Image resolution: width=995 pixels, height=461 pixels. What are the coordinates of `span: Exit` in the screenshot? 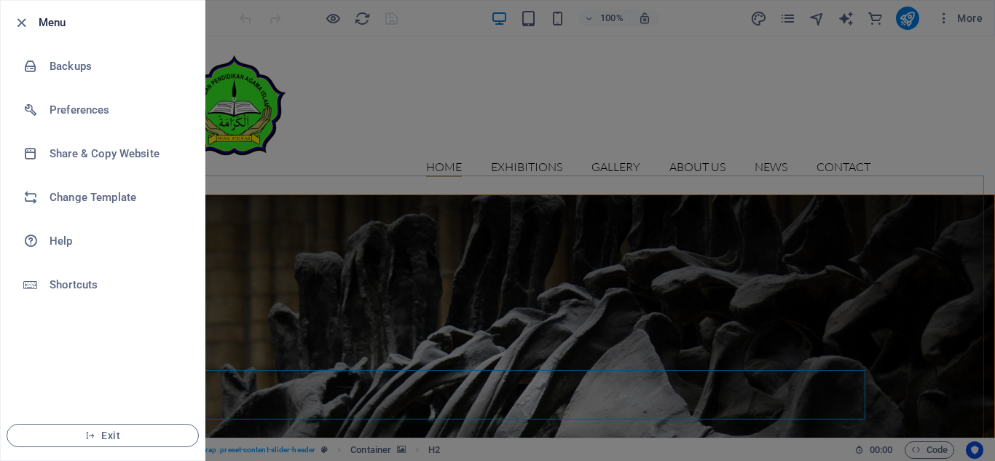 It's located at (103, 435).